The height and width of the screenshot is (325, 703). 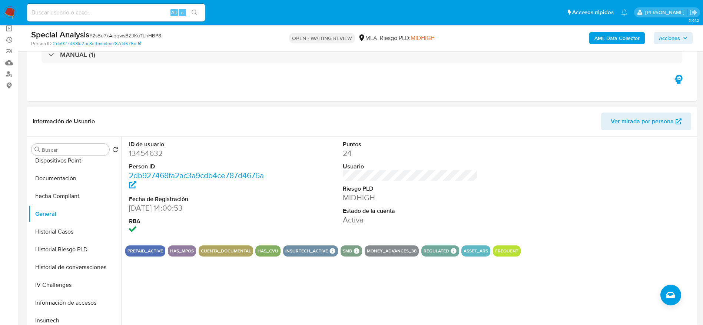 I want to click on span: Riesgo PLD:, so click(x=407, y=38).